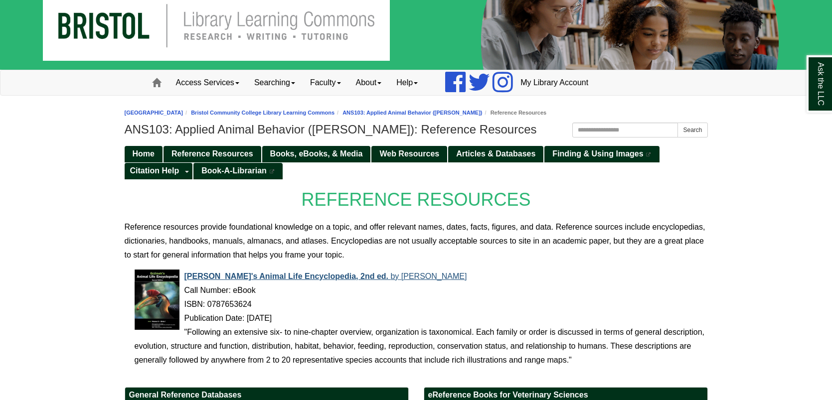 This screenshot has width=832, height=400. I want to click on span: REFERENCE RESOURCES, so click(416, 199).